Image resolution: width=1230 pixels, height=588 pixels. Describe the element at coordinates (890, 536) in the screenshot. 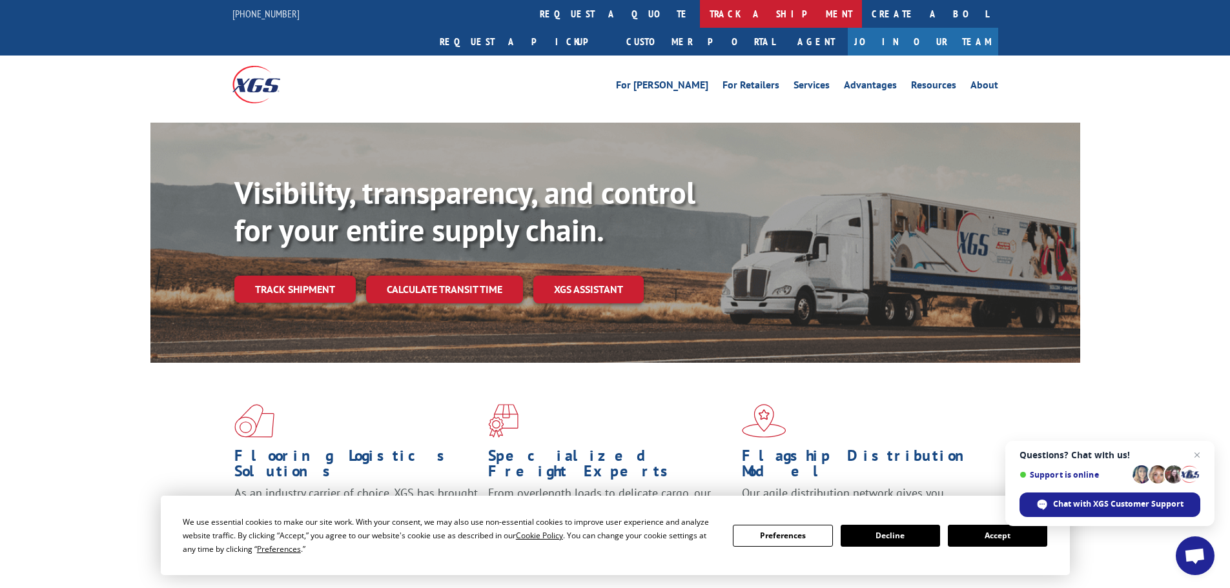

I see `button: Decline` at that location.